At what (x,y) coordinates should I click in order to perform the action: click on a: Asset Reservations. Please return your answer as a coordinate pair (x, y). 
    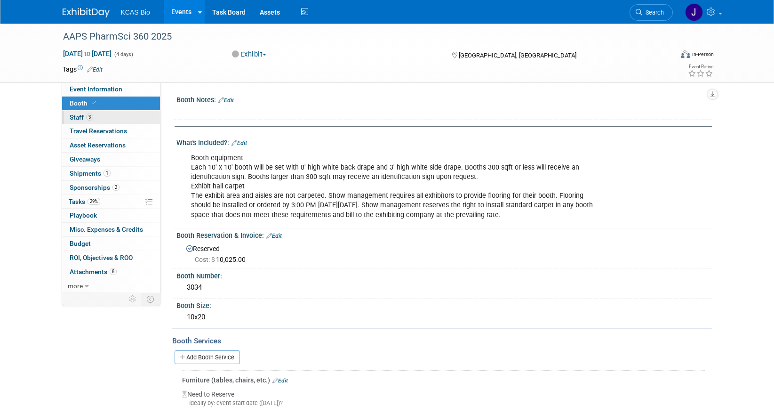
    Looking at the image, I should click on (111, 145).